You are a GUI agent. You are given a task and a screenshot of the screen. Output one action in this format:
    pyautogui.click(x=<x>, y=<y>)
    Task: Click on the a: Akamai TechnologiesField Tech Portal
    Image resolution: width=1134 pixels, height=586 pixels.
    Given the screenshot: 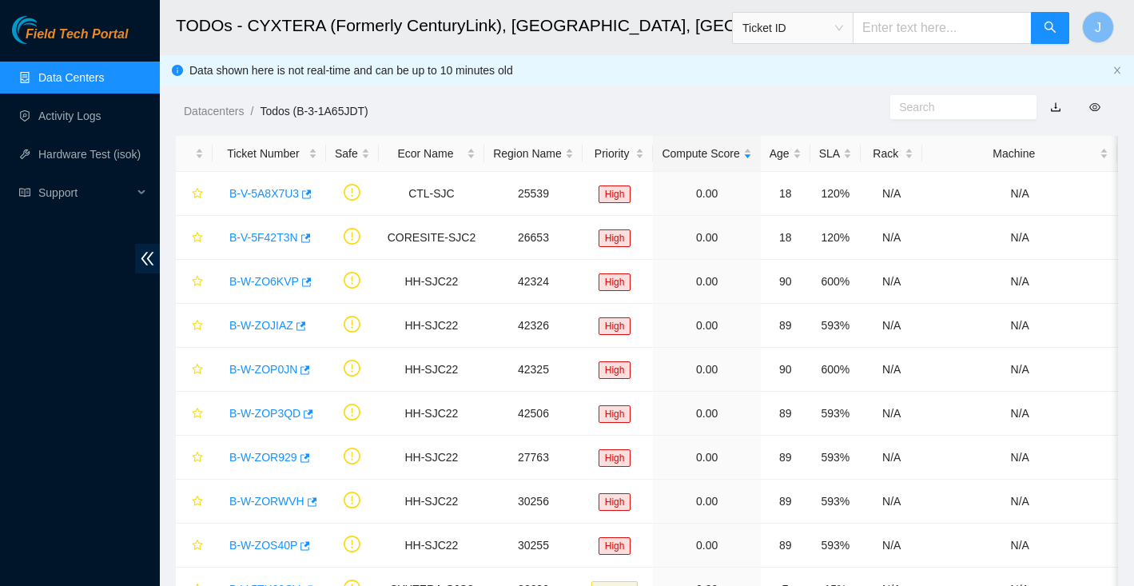 What is the action you would take?
    pyautogui.click(x=70, y=39)
    